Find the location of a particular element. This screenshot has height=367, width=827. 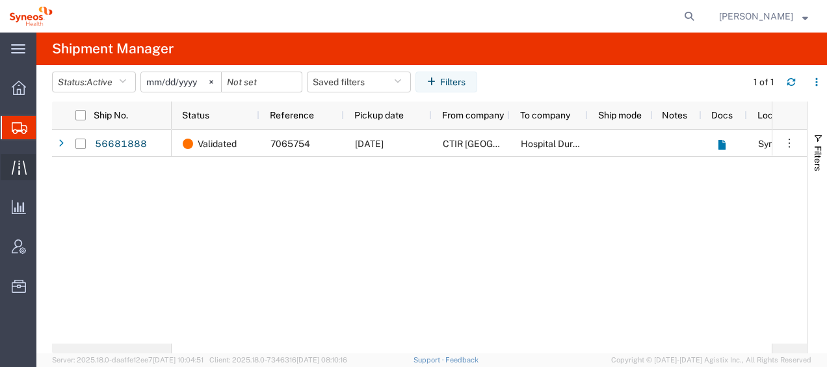

span: Status is located at coordinates (196, 115).